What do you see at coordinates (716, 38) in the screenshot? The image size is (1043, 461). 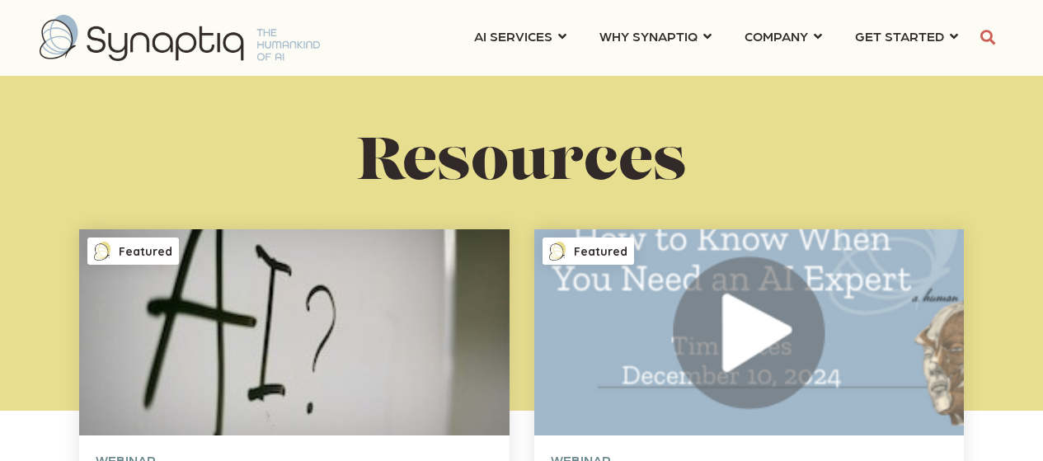 I see `nav: menu` at bounding box center [716, 38].